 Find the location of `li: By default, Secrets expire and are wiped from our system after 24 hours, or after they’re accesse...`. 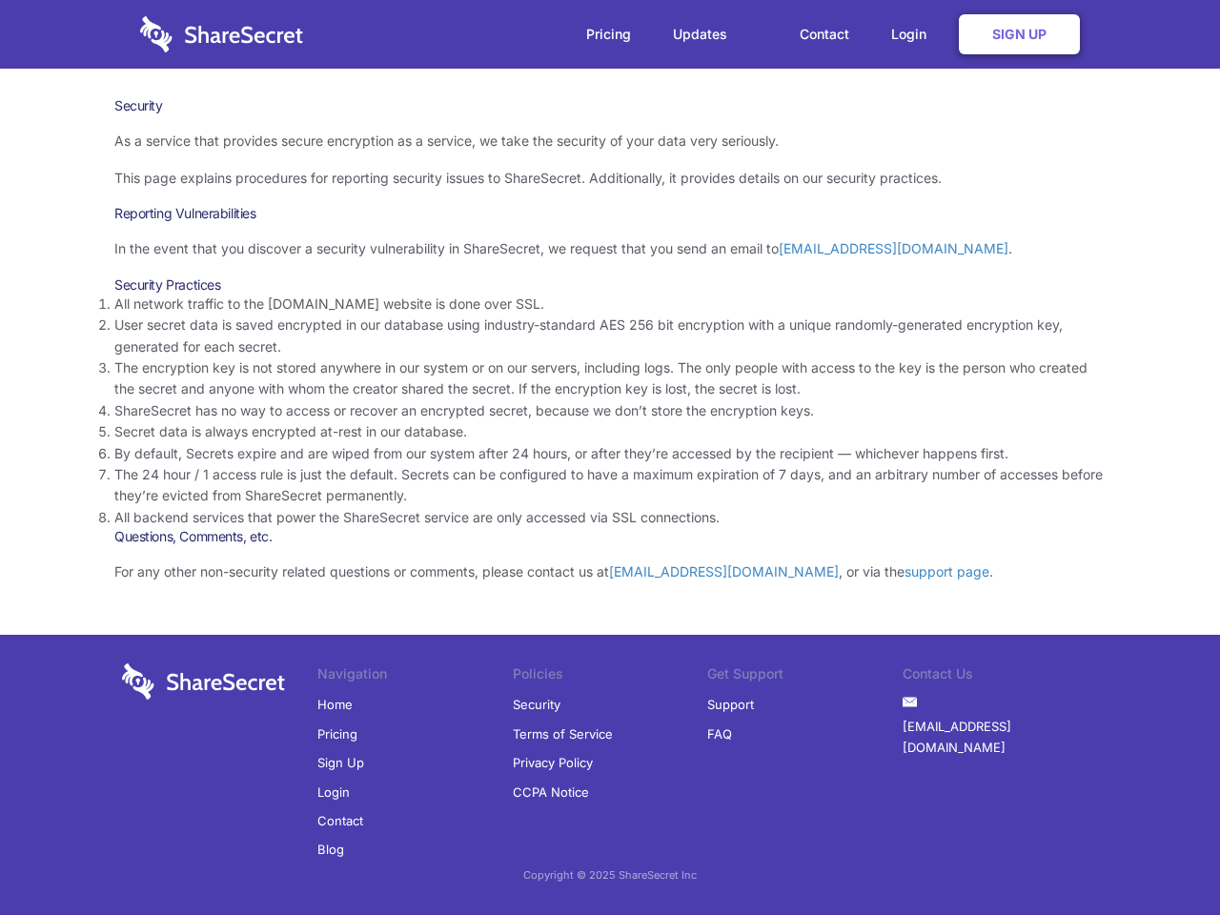

li: By default, Secrets expire and are wiped from our system after 24 hours, or after they’re accesse... is located at coordinates (610, 454).